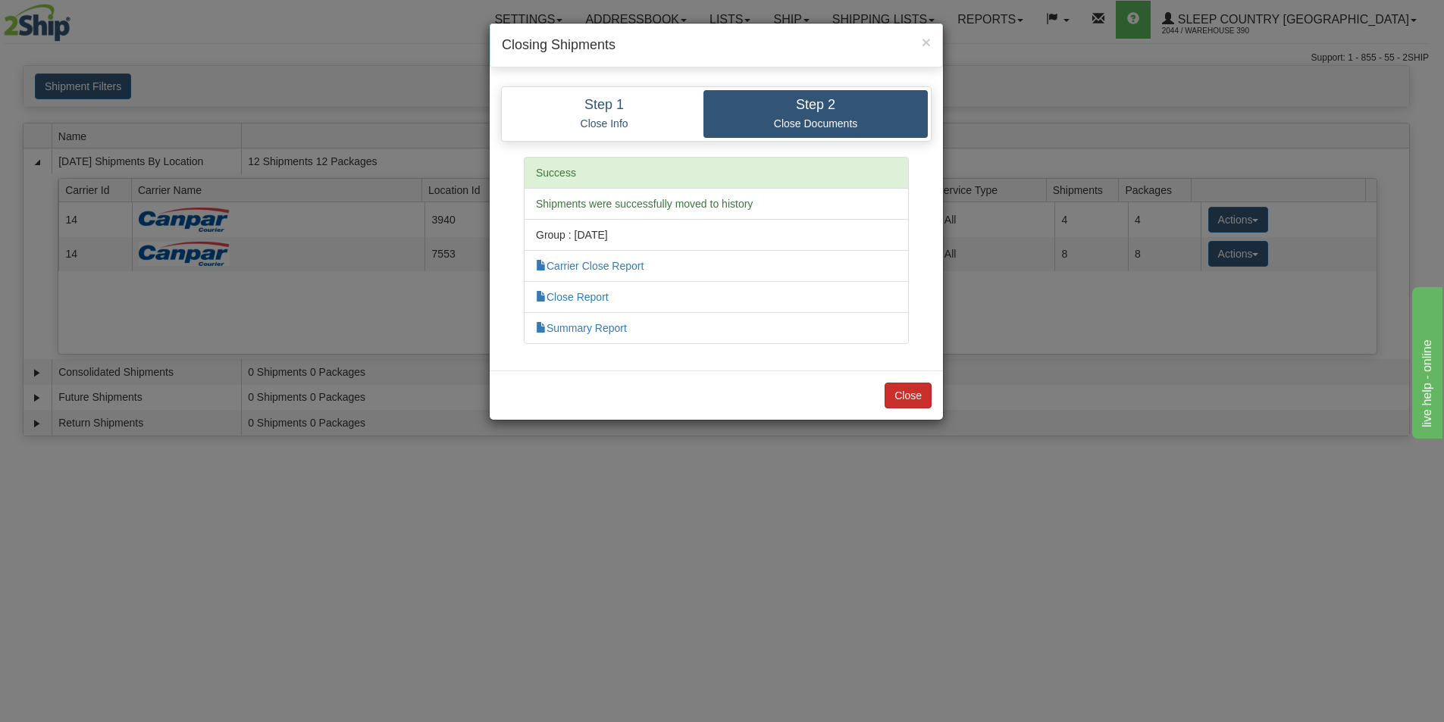 The height and width of the screenshot is (722, 1444). Describe the element at coordinates (816, 124) in the screenshot. I see `p: Close Documents` at that location.